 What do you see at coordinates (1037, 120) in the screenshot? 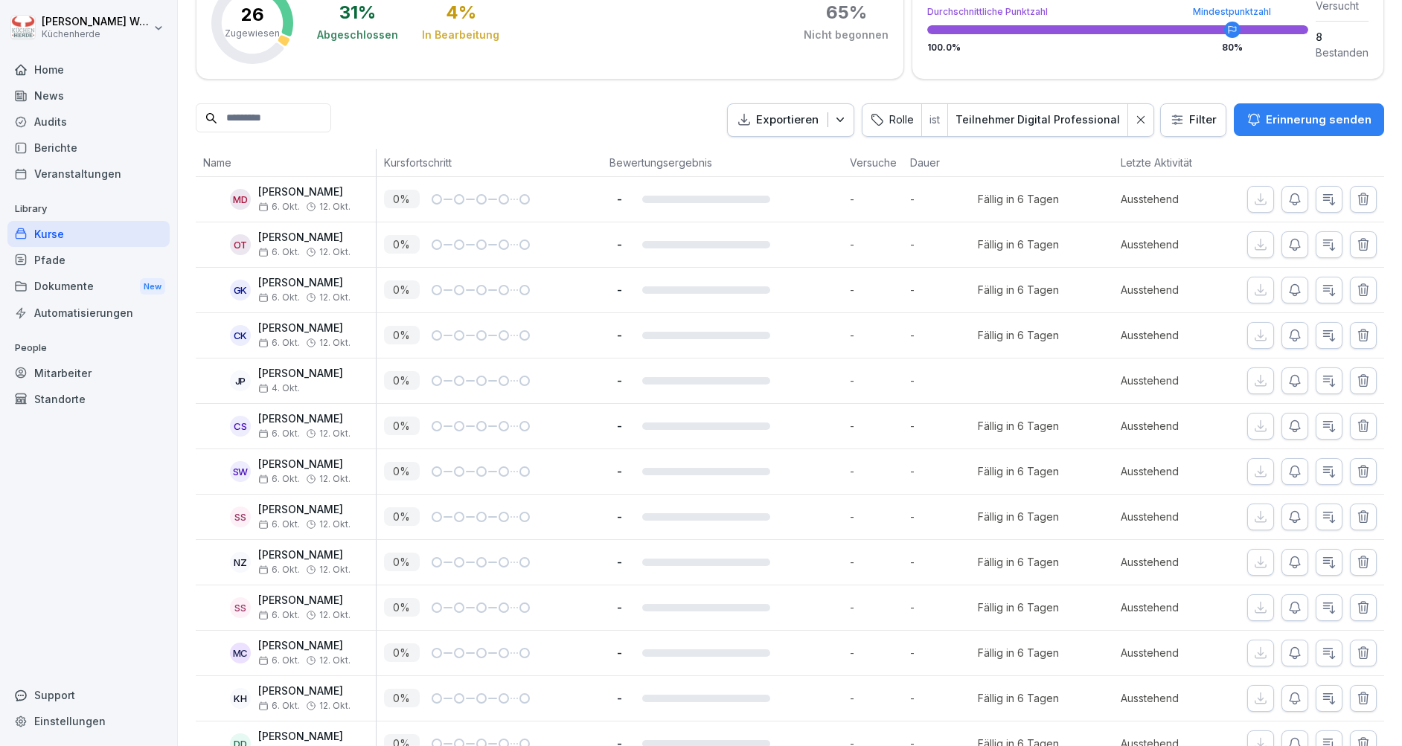
I see `div: Teilnehmer Digital Professional` at bounding box center [1037, 120].